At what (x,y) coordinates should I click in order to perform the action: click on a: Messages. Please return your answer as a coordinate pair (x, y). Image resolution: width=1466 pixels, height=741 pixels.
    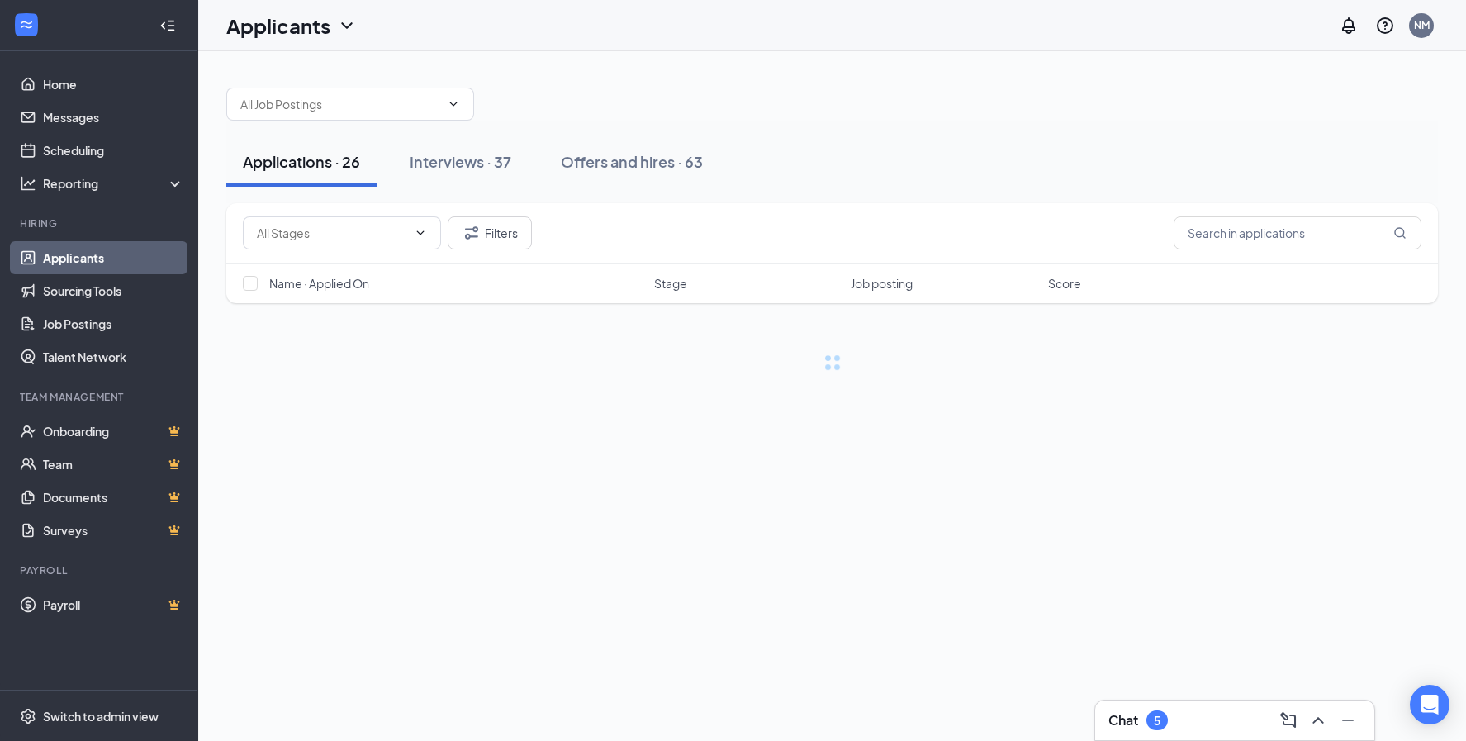
    Looking at the image, I should click on (113, 117).